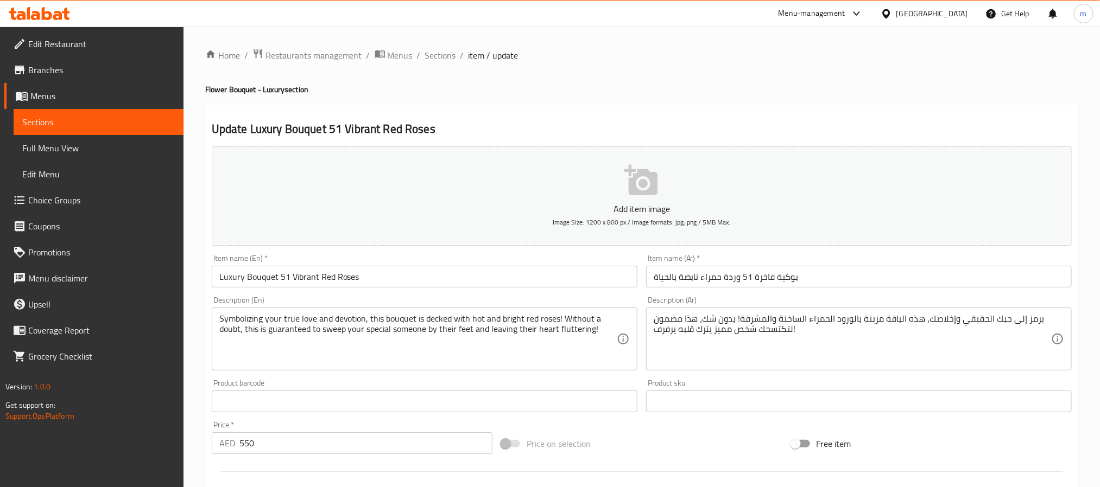 This screenshot has height=487, width=1100. What do you see at coordinates (102, 252) in the screenshot?
I see `span: Promotions` at bounding box center [102, 252].